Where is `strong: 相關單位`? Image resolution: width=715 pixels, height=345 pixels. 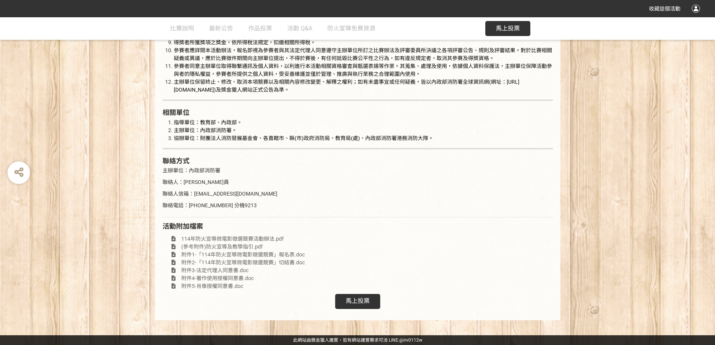 strong: 相關單位 is located at coordinates (176, 112).